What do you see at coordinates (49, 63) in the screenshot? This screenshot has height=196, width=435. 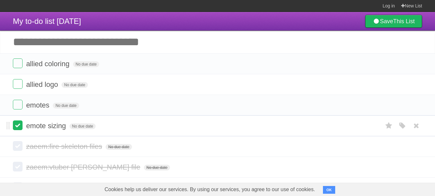 I see `span: allied coloring` at bounding box center [49, 63].